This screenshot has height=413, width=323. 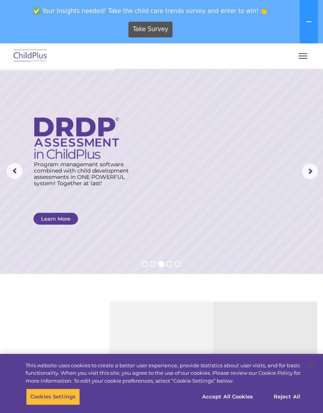 I want to click on button: Cookies Settings, so click(x=53, y=397).